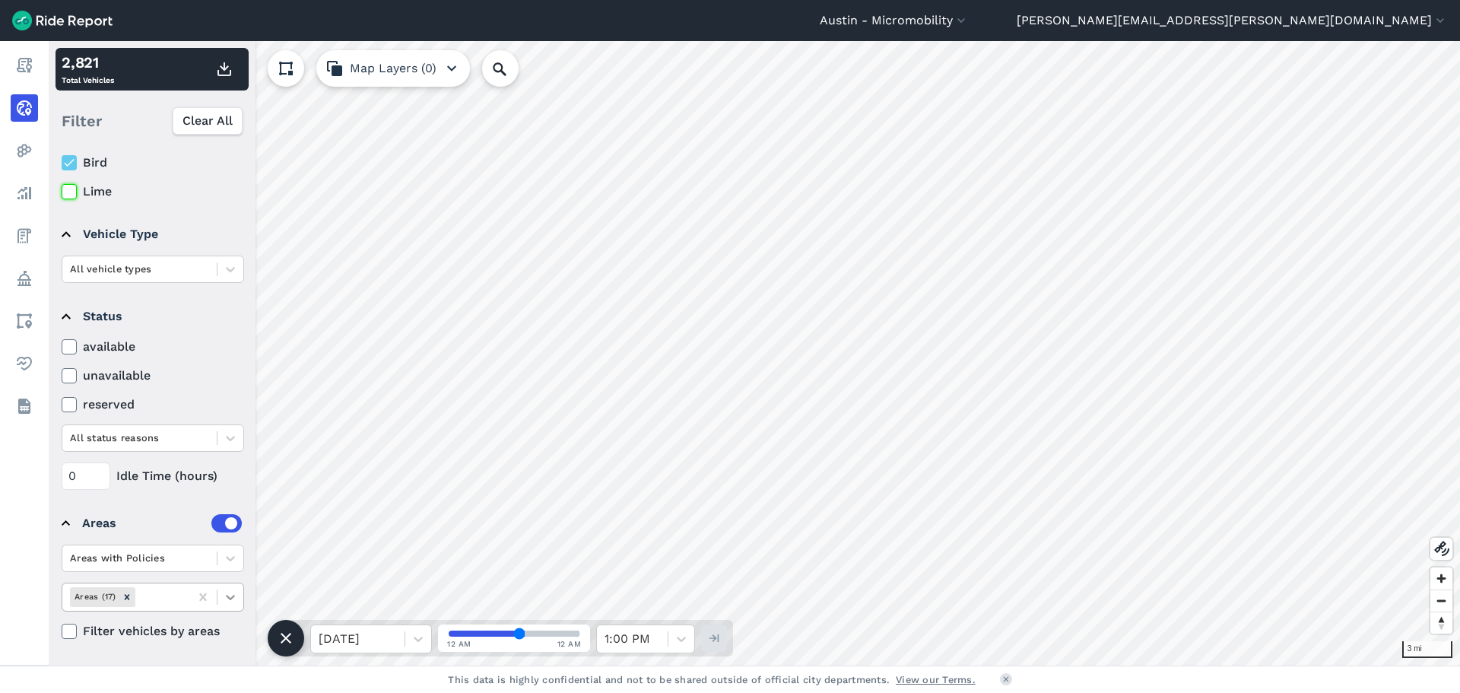  What do you see at coordinates (151, 523) in the screenshot?
I see `summary: Areas` at bounding box center [151, 523].